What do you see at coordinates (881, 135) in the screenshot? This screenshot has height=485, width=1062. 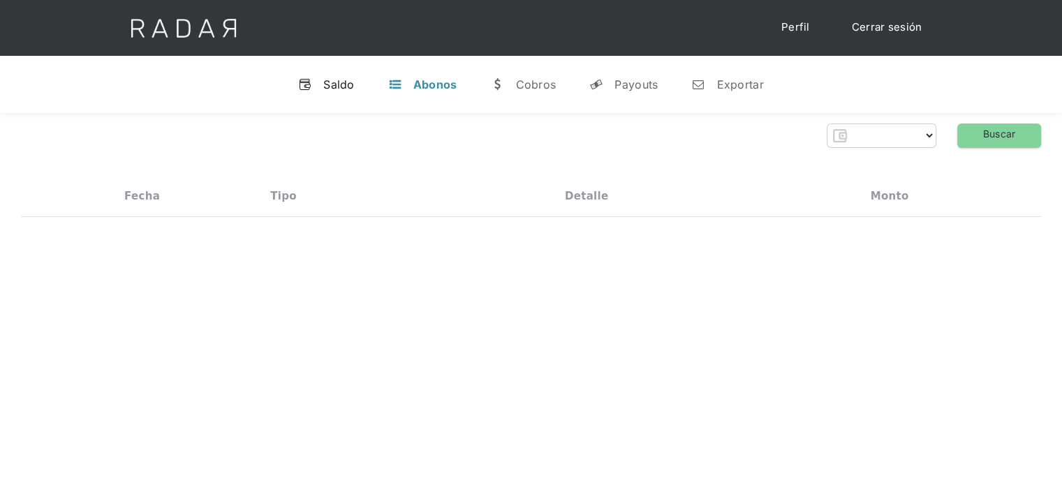 I see `form: Form` at bounding box center [881, 135].